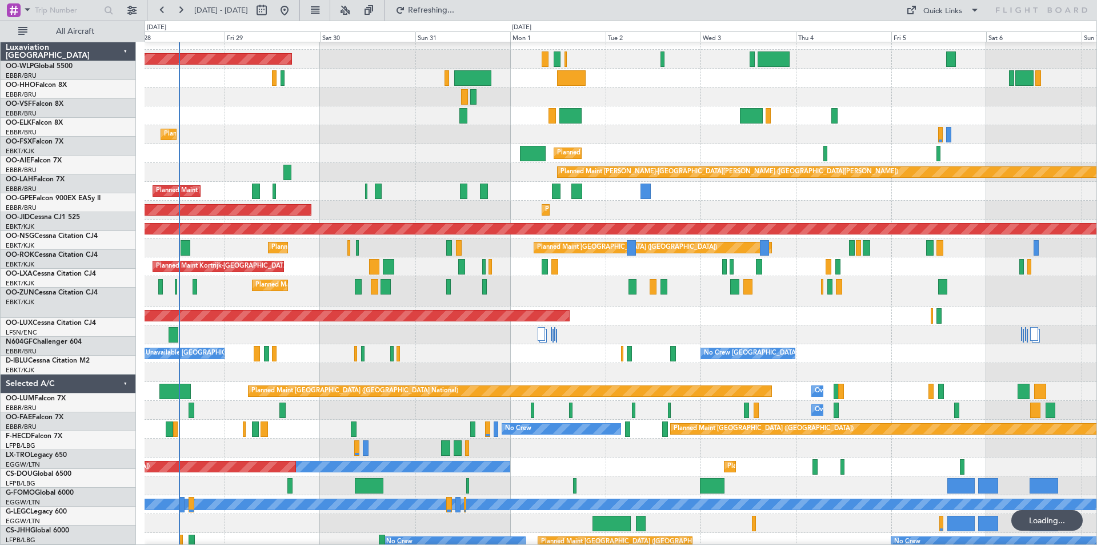 This screenshot has width=1097, height=545. I want to click on button: Refreshing..., so click(425, 10).